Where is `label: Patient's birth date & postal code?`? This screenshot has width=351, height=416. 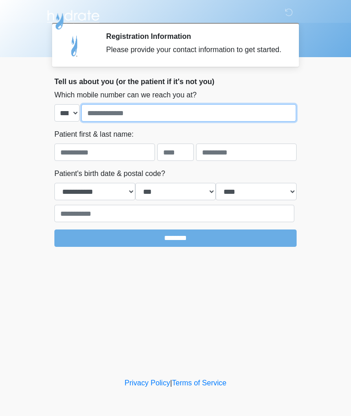
label: Patient's birth date & postal code? is located at coordinates (110, 174).